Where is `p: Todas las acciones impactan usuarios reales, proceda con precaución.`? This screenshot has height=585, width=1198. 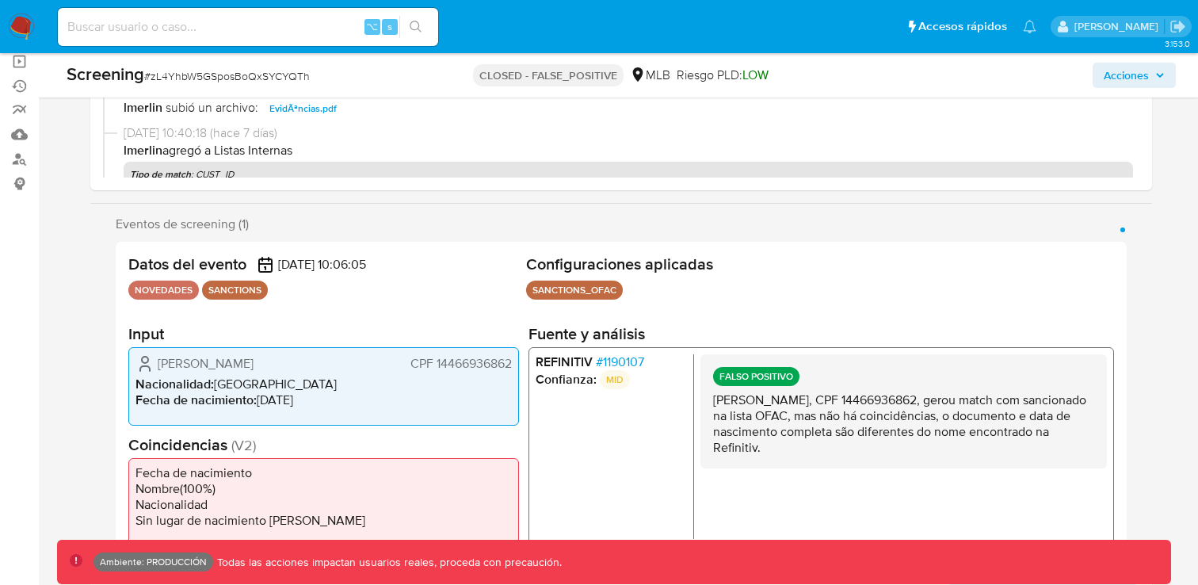 p: Todas las acciones impactan usuarios reales, proceda con precaución. is located at coordinates (387, 562).